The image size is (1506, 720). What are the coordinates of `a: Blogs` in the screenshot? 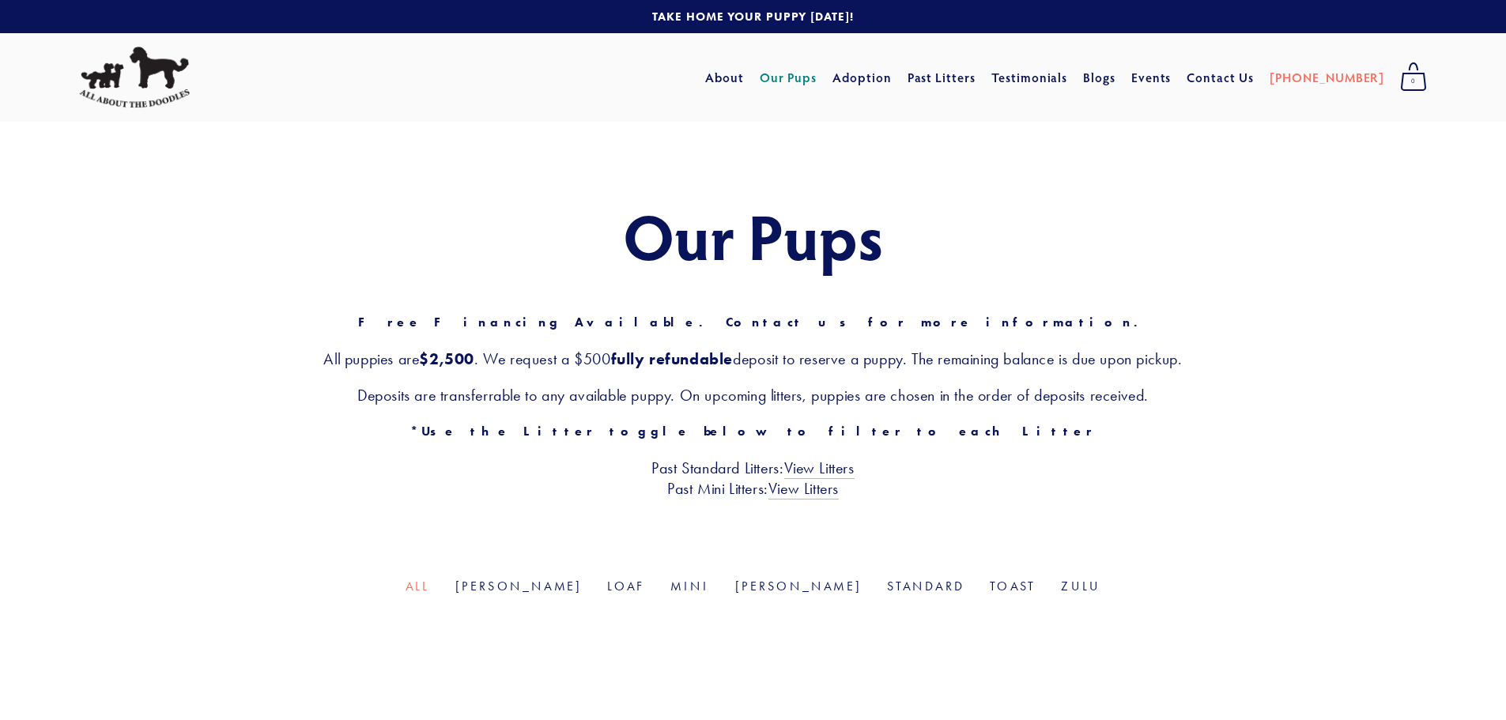 It's located at (1099, 77).